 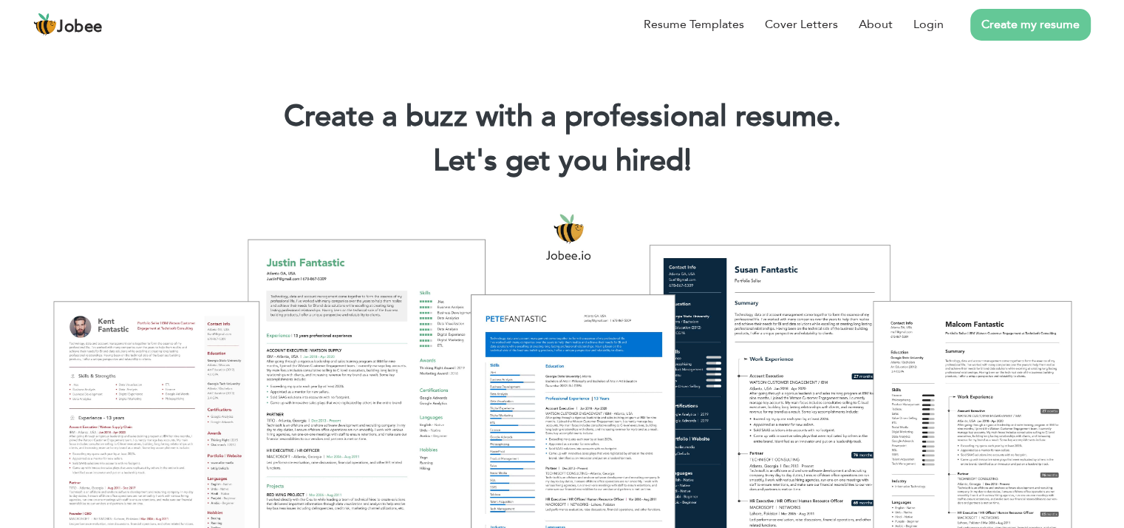 What do you see at coordinates (876, 24) in the screenshot?
I see `a: About` at bounding box center [876, 24].